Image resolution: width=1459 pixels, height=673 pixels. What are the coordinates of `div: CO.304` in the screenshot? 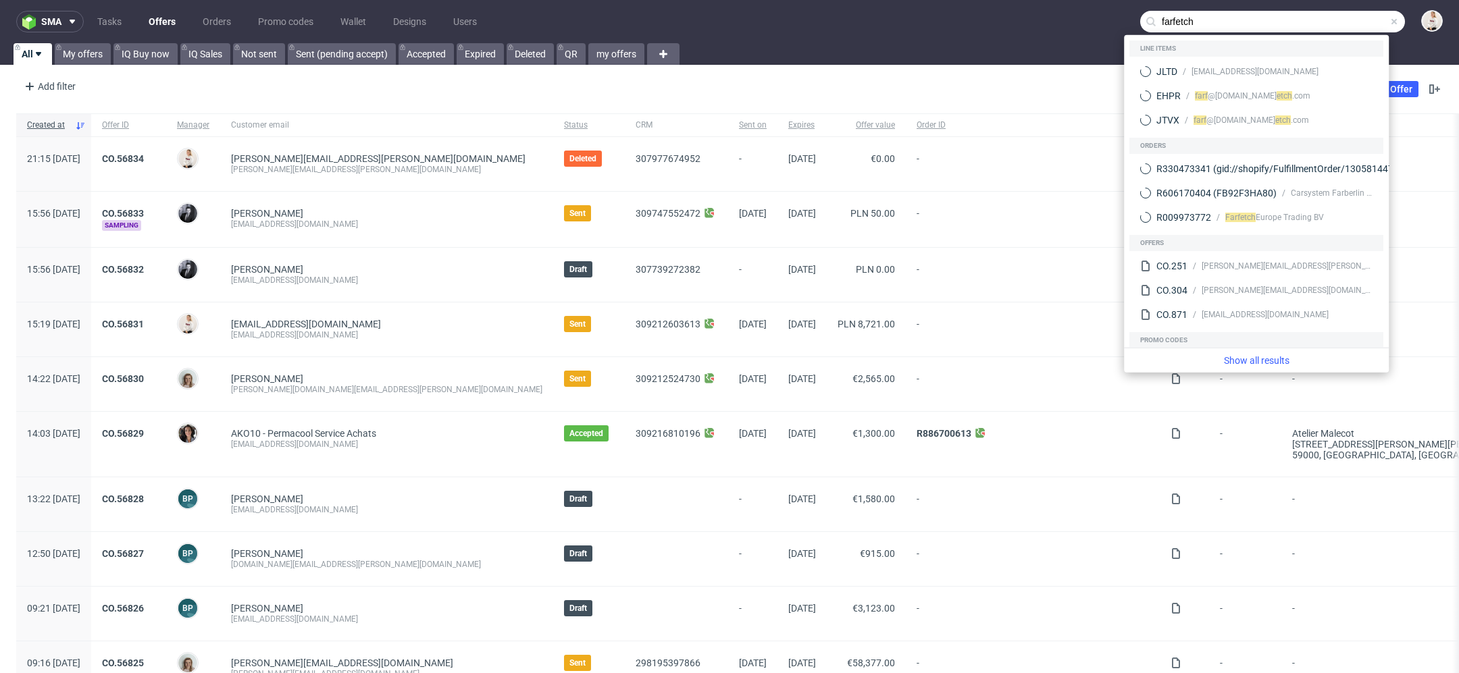 It's located at (1172, 290).